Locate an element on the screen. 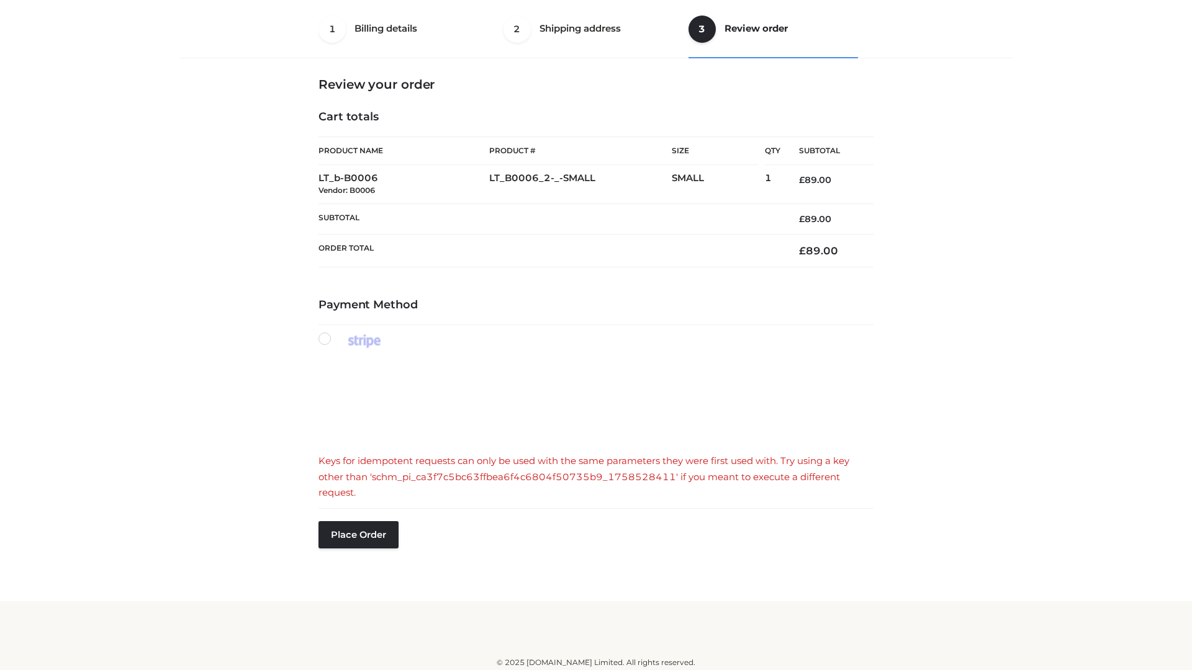 The width and height of the screenshot is (1192, 670). th: Size is located at coordinates (715, 151).